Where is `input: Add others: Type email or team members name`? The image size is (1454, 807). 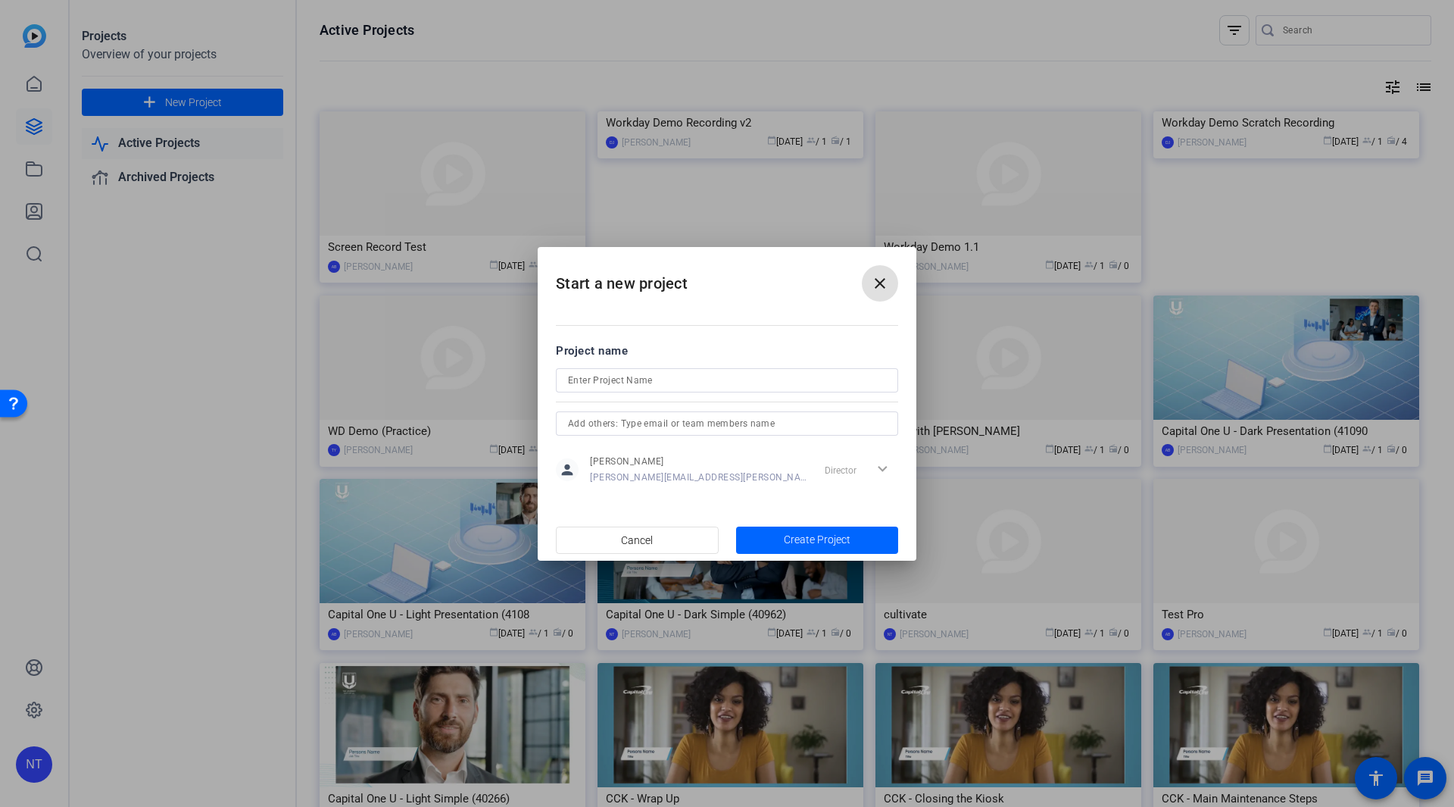 input: Add others: Type email or team members name is located at coordinates (727, 423).